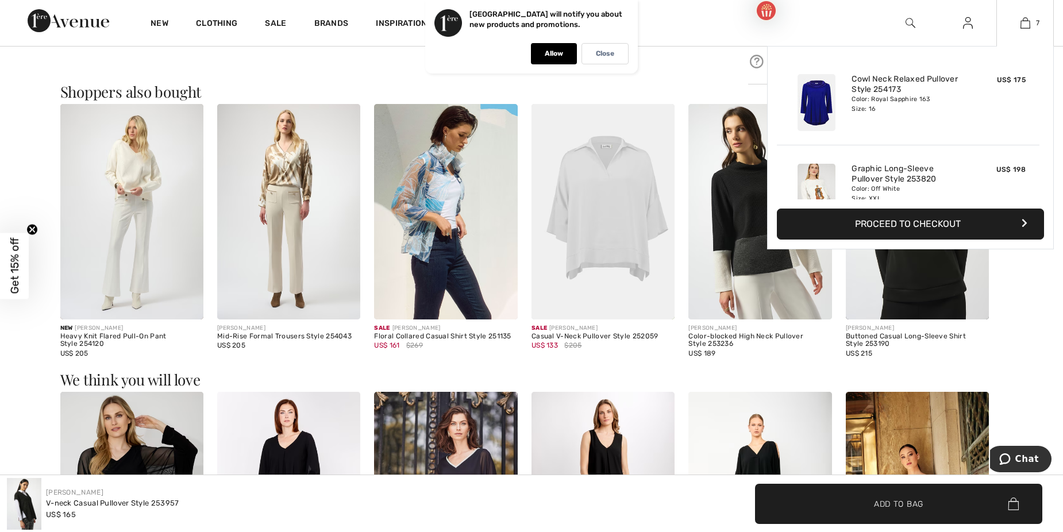  Describe the element at coordinates (217, 24) in the screenshot. I see `a: Clothing` at that location.